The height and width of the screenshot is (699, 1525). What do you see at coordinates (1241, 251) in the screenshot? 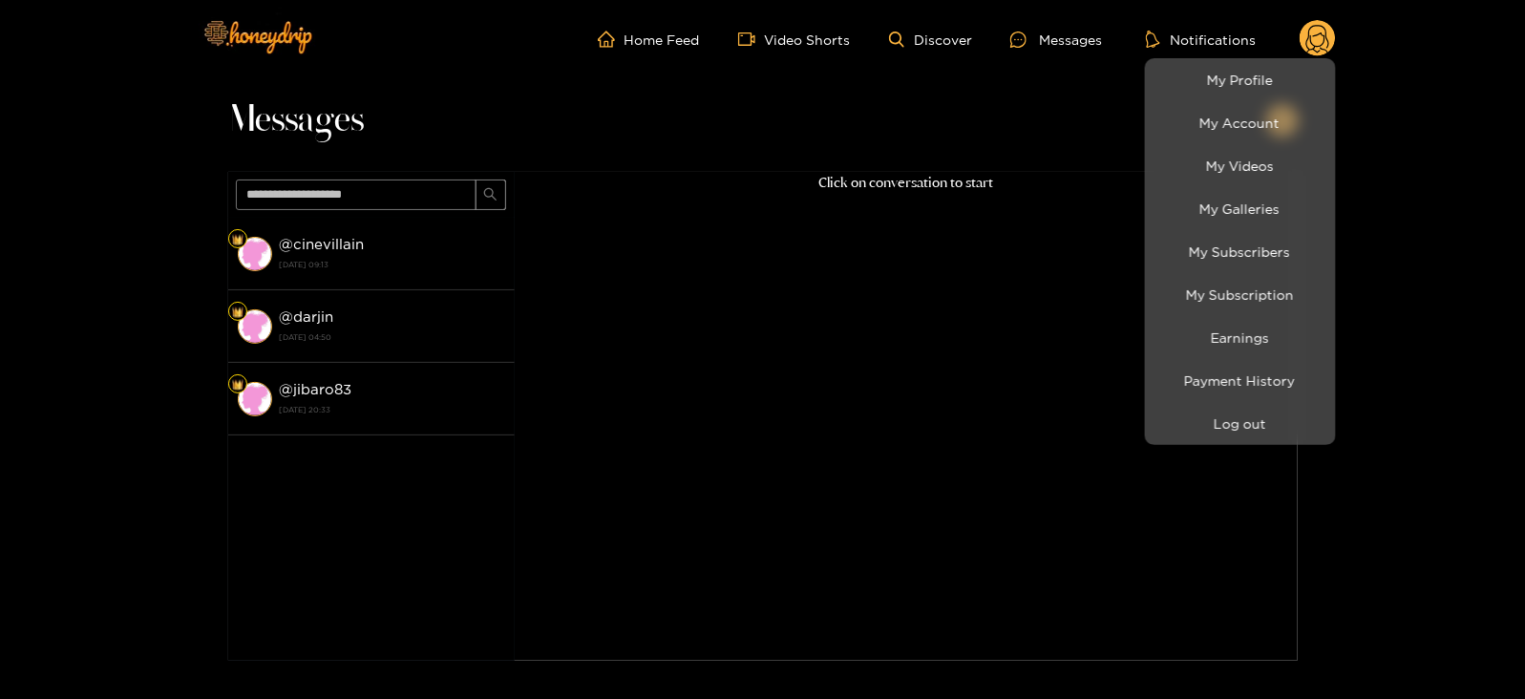
I see `a: My Subscribers` at bounding box center [1241, 251].